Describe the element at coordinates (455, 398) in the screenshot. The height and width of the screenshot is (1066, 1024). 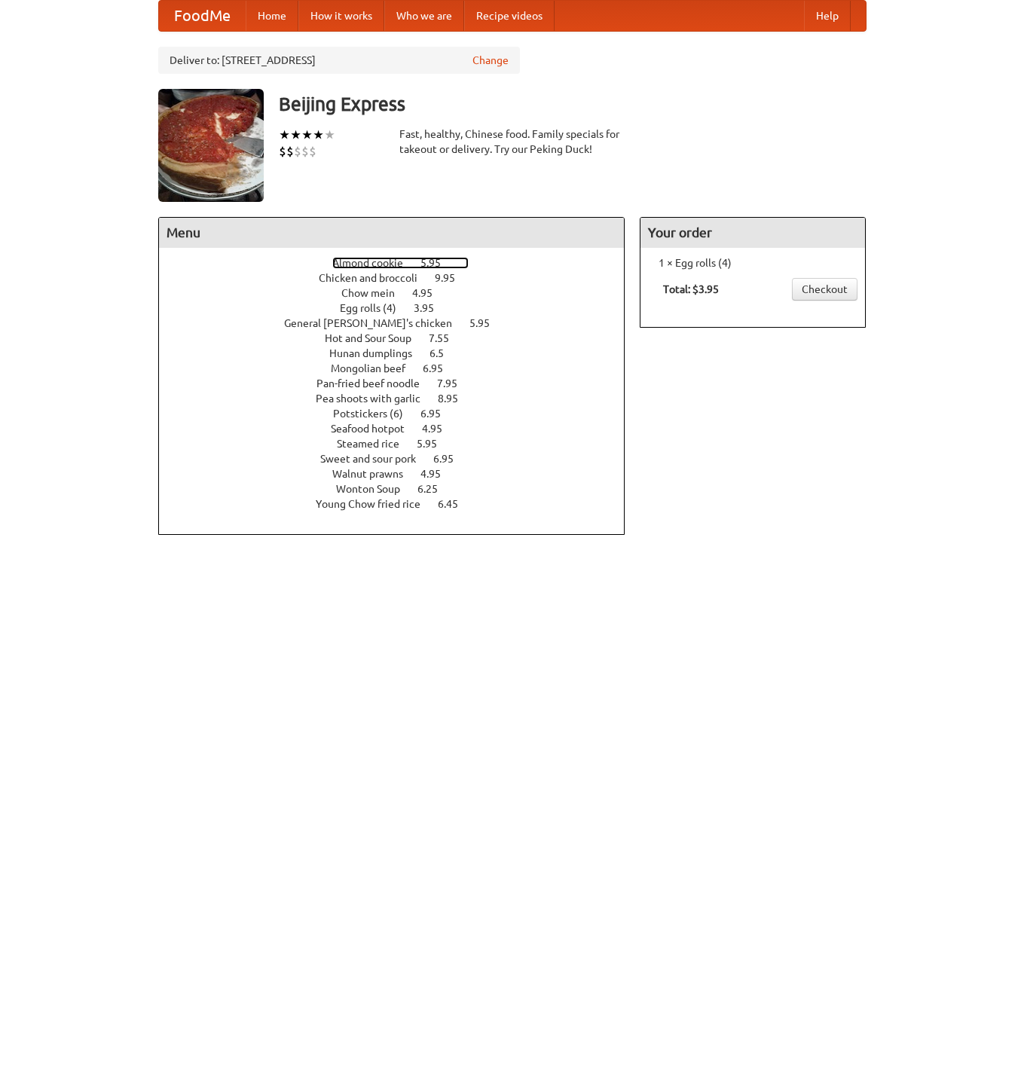
I see `span: 8.95` at that location.